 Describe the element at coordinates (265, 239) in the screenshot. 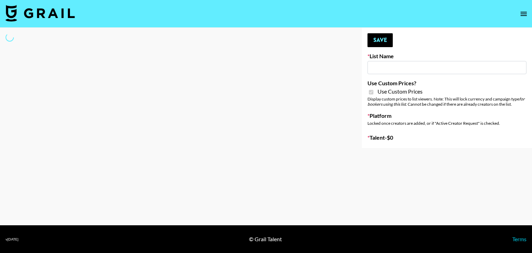

I see `div: © Grail Talent` at that location.